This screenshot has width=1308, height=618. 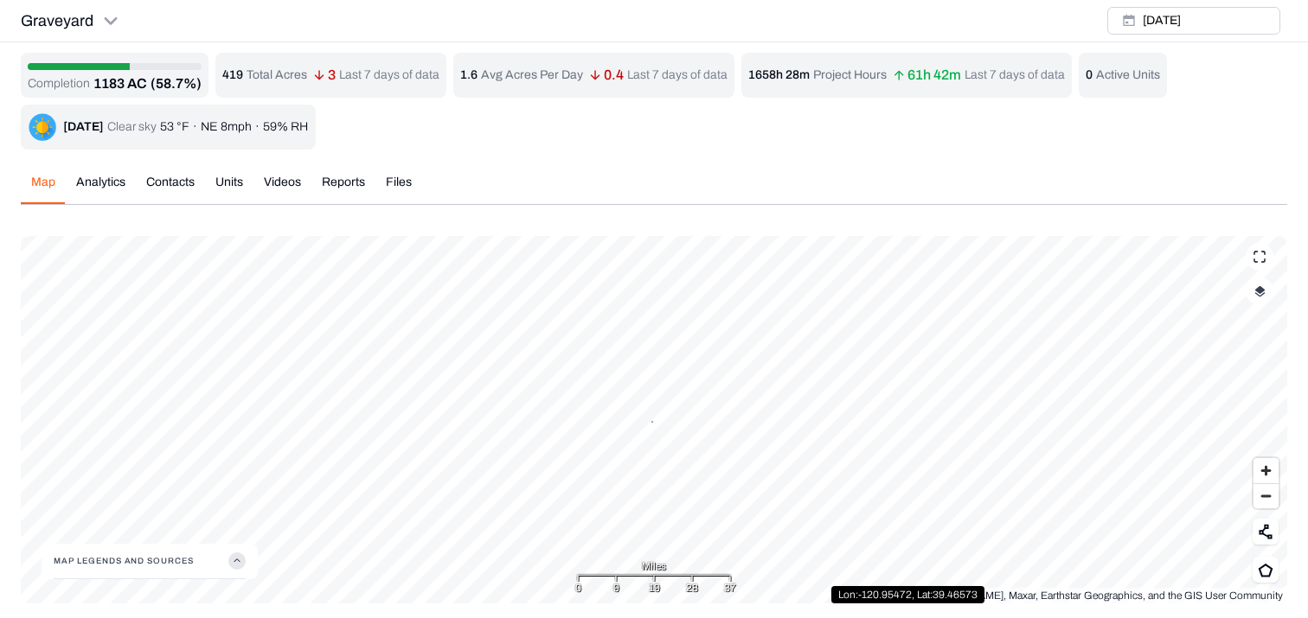 I want to click on p: Active Units, so click(x=1128, y=75).